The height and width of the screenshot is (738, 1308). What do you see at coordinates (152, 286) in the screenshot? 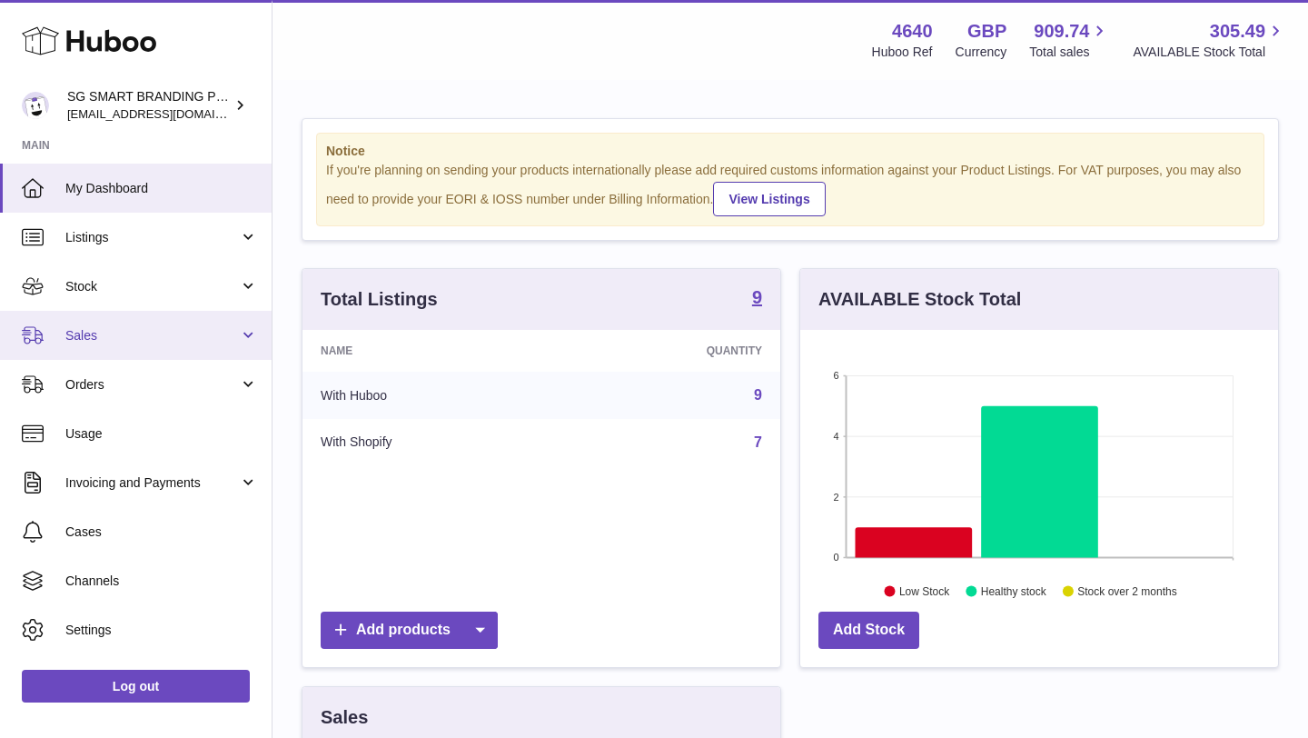
I see `span: Stock` at bounding box center [152, 286].